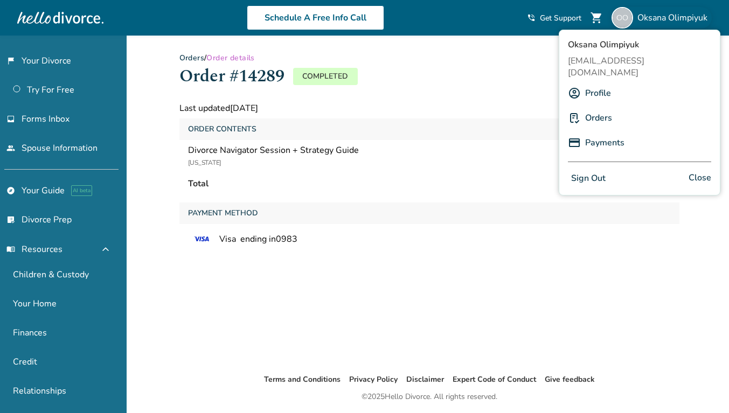 The image size is (729, 413). Describe the element at coordinates (589, 178) in the screenshot. I see `button: Sign Out` at that location.